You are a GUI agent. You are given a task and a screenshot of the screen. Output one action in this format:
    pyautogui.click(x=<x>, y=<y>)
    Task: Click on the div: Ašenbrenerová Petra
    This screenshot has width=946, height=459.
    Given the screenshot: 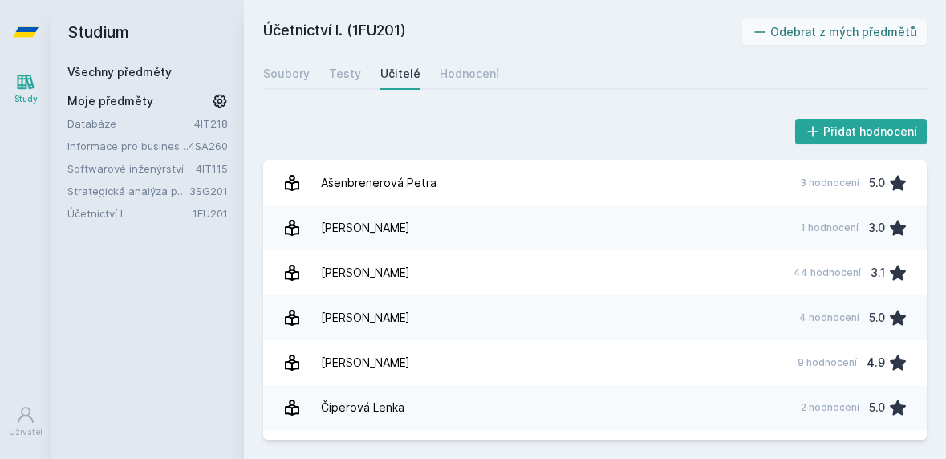 What is the action you would take?
    pyautogui.click(x=379, y=183)
    